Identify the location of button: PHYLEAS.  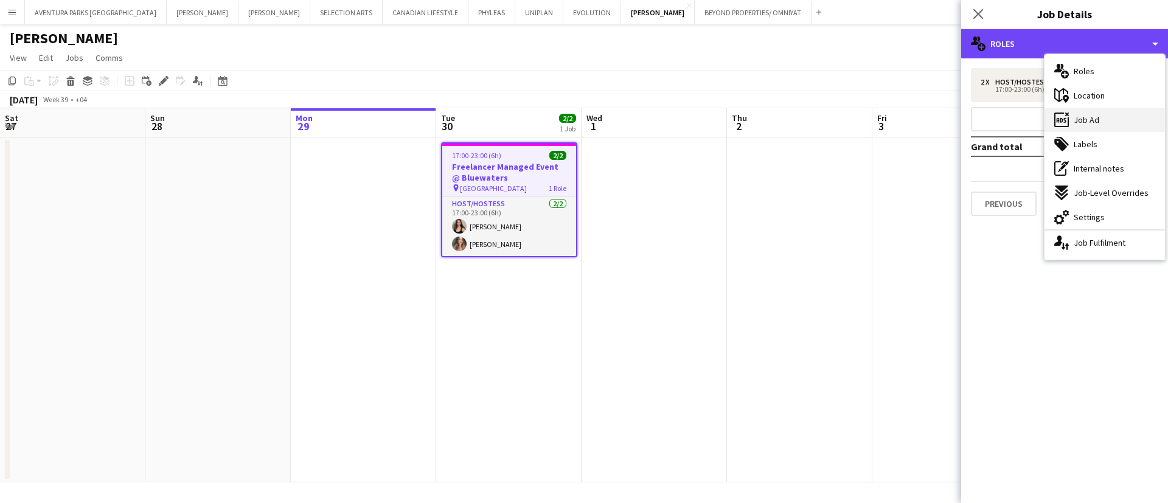
(491, 12).